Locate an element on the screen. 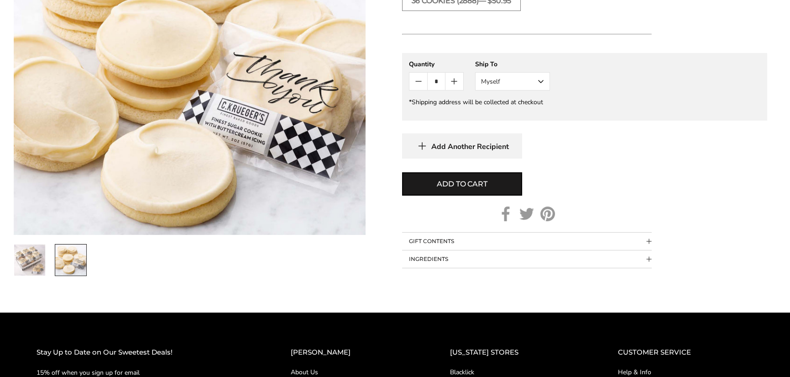 This screenshot has width=790, height=377. a: About Us is located at coordinates (352, 371).